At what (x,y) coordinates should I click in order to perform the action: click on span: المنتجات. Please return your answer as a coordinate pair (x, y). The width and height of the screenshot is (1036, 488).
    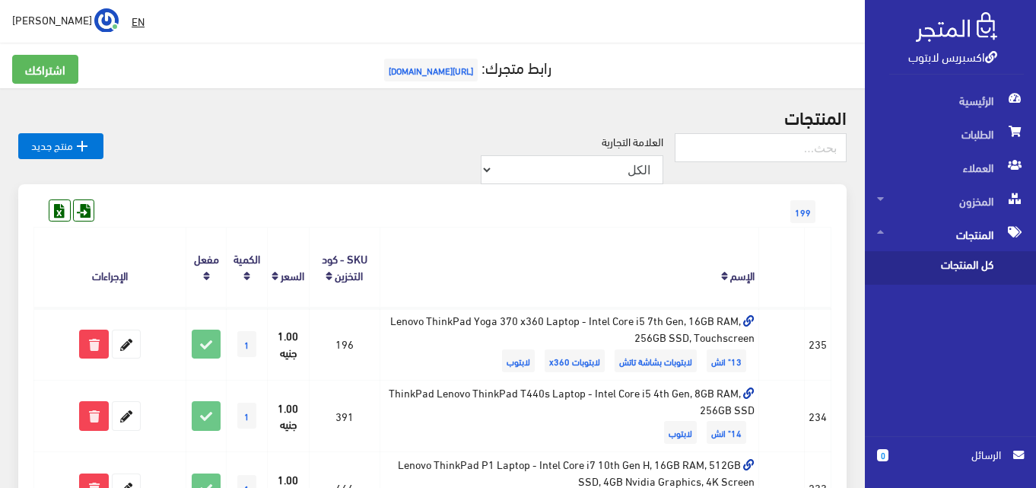
    Looking at the image, I should click on (950, 234).